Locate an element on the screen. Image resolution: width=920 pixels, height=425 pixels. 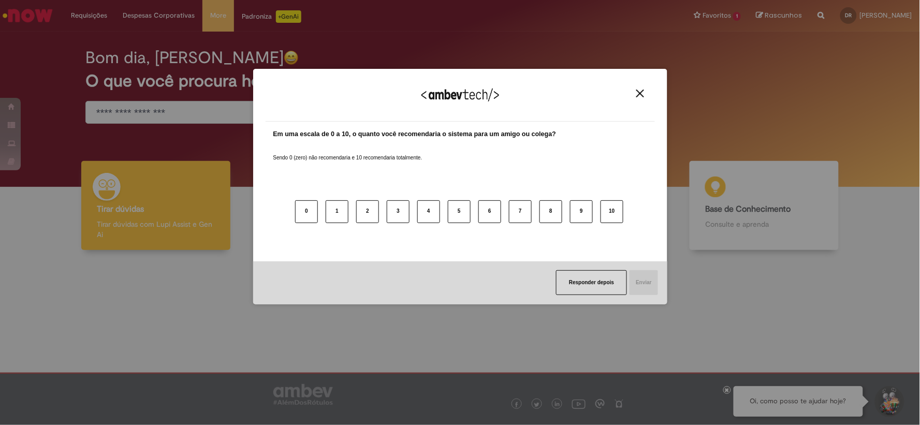
button: 5 is located at coordinates (459, 212).